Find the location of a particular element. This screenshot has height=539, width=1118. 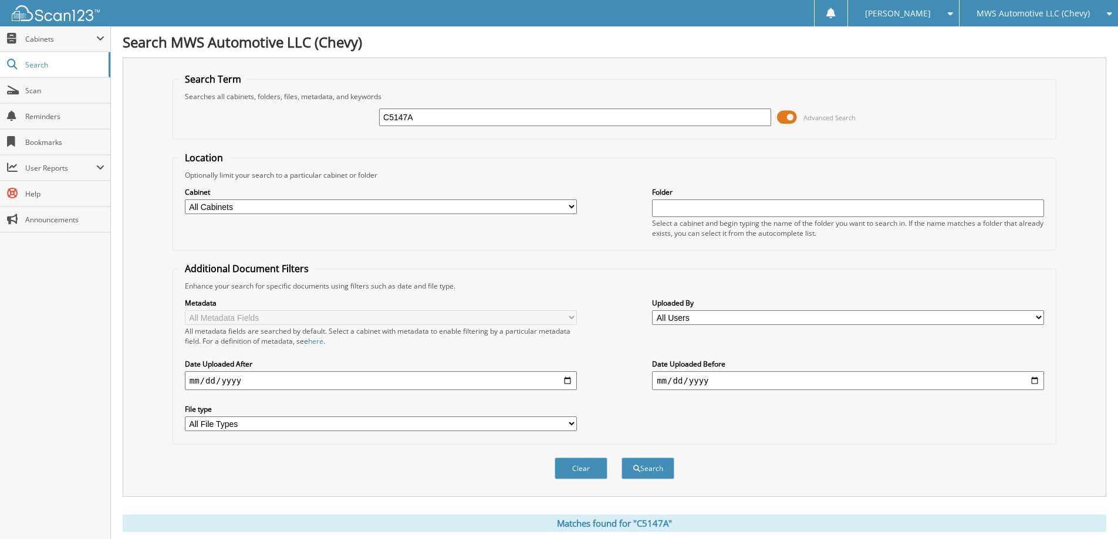

label: Uploaded By is located at coordinates (848, 303).